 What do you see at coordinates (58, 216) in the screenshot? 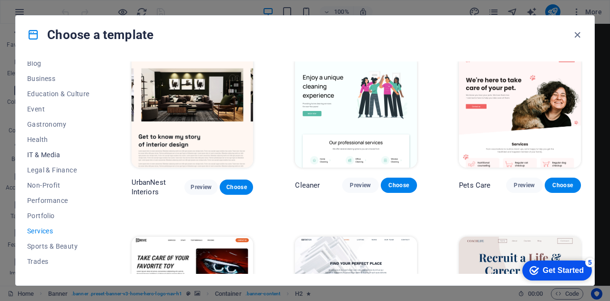
I see `span: Portfolio` at bounding box center [58, 216].